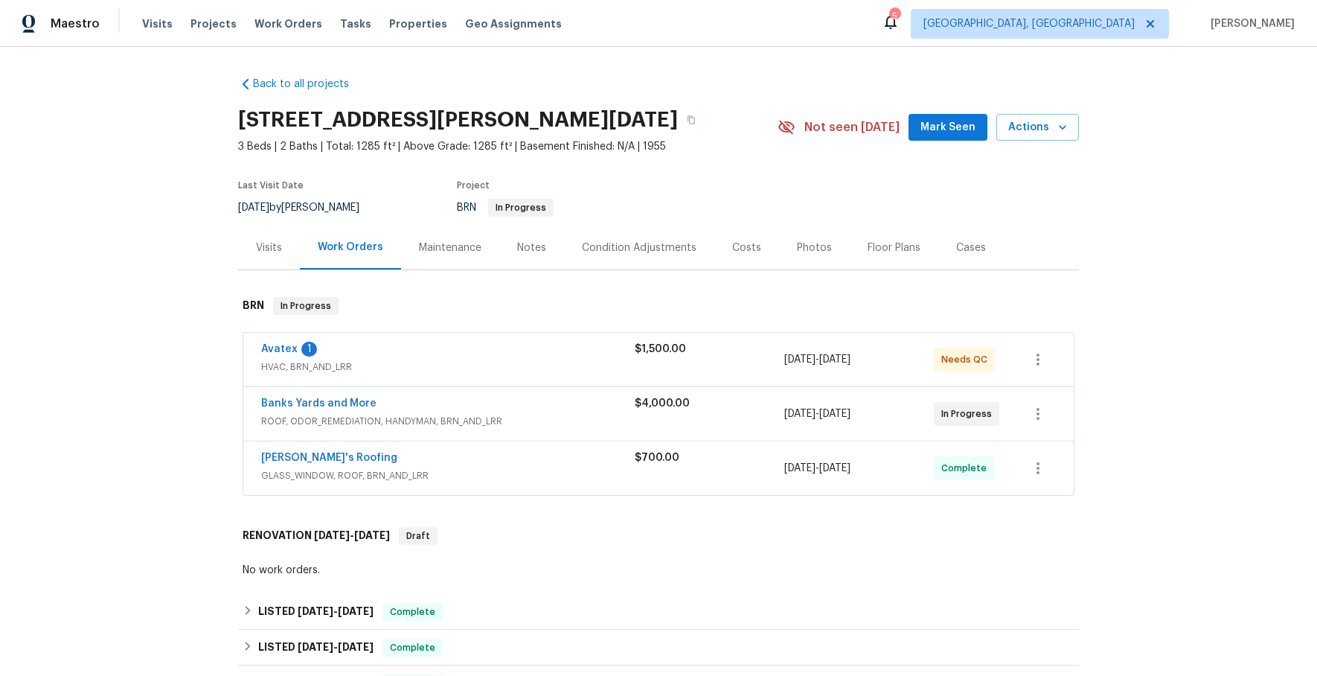 The image size is (1317, 676). I want to click on span: Maestro, so click(75, 24).